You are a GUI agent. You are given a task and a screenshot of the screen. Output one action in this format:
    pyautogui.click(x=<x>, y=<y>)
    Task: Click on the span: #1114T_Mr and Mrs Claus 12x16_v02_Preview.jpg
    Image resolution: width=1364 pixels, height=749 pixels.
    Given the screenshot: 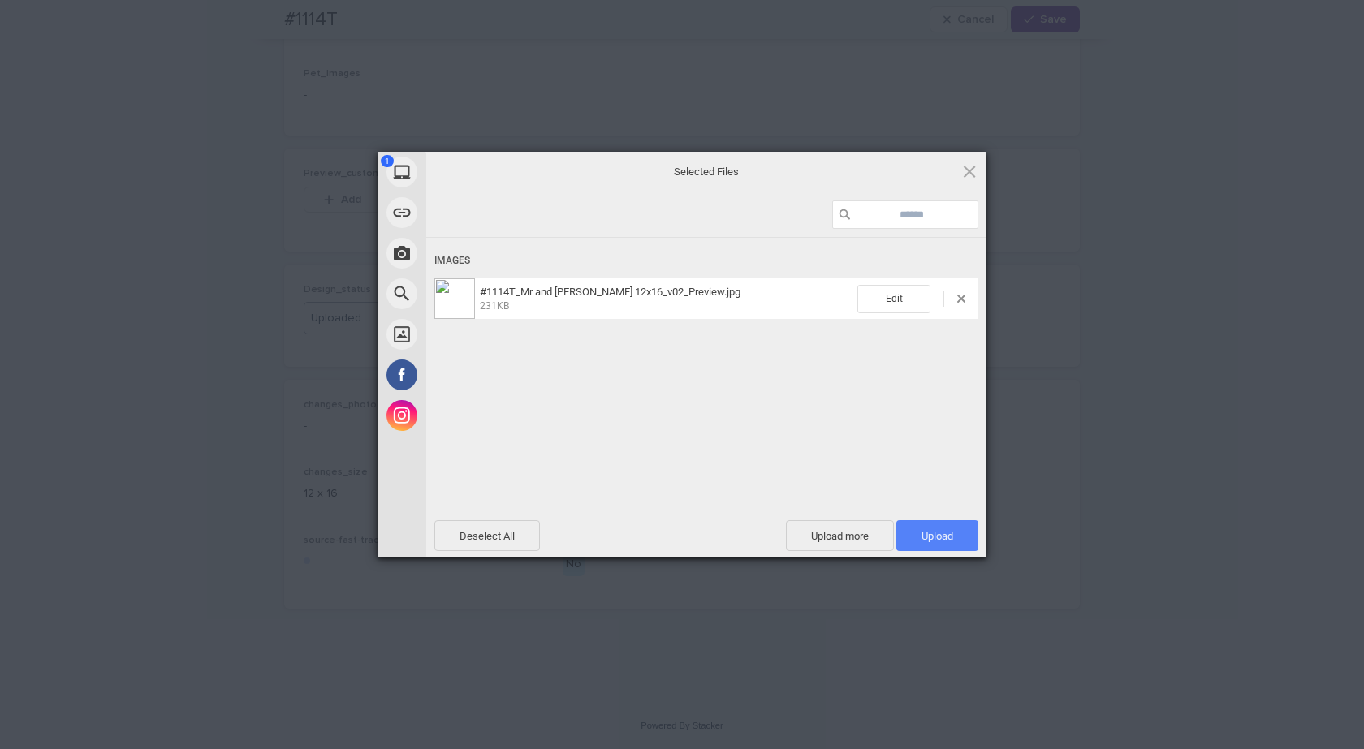 What is the action you would take?
    pyautogui.click(x=666, y=299)
    